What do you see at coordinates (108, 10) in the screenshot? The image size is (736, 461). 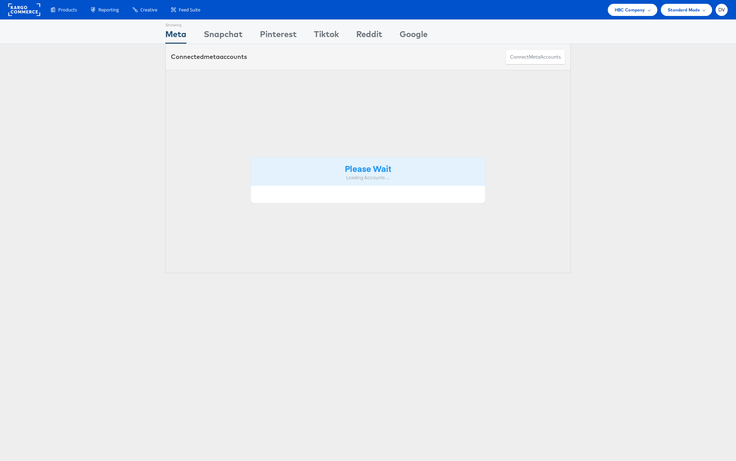 I see `span: Reporting` at bounding box center [108, 10].